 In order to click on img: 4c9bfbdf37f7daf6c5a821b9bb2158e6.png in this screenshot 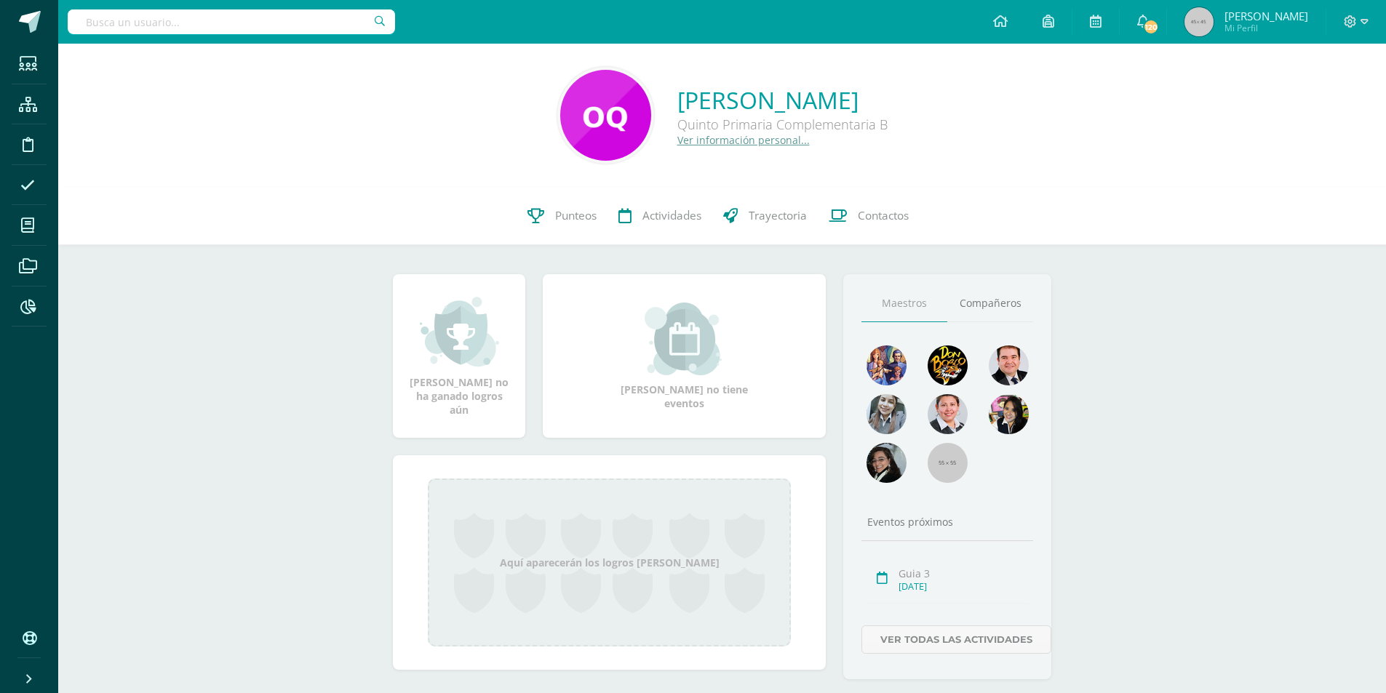, I will do `click(605, 115)`.